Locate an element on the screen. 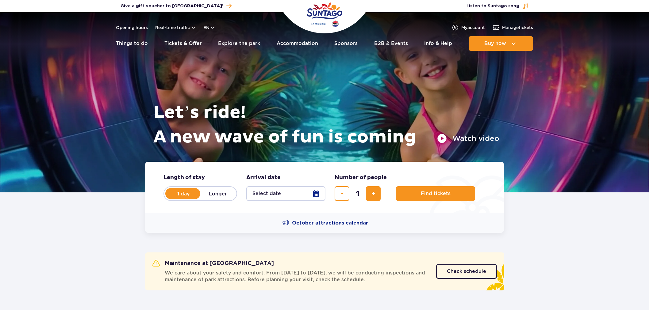  button: Watch video is located at coordinates (468, 139).